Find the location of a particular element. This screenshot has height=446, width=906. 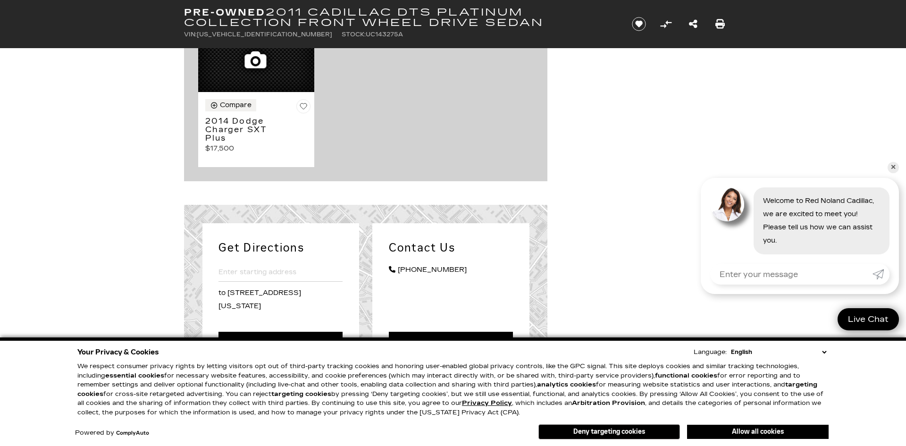

div: Compare is located at coordinates (235, 105).